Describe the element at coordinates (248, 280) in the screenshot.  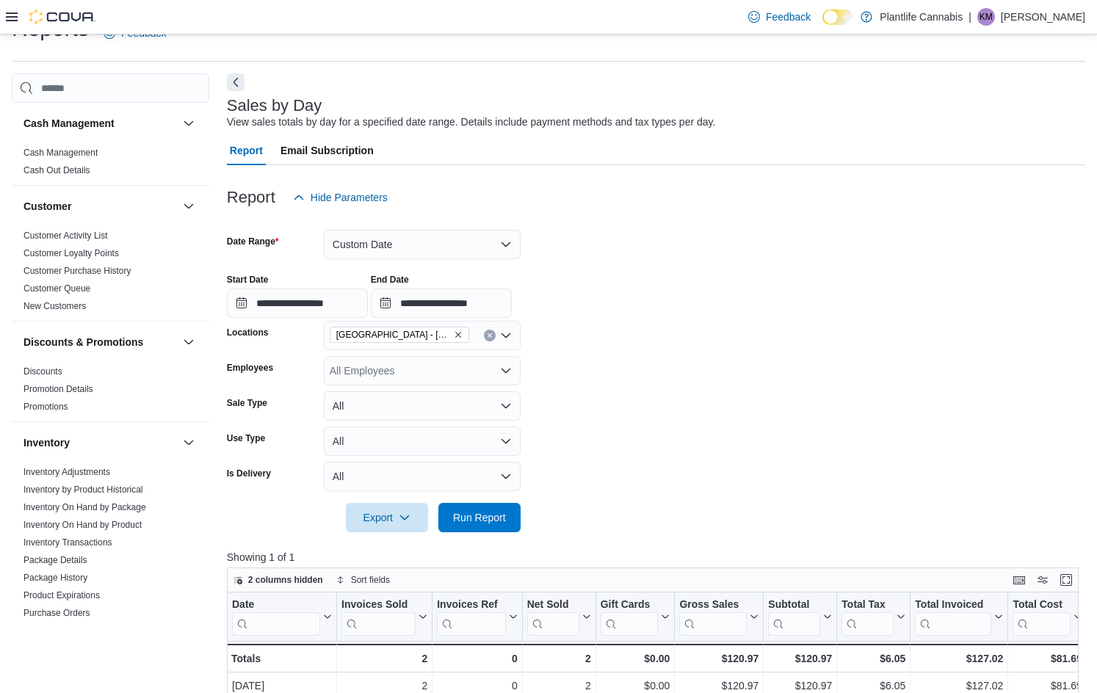
I see `label: Start Date` at that location.